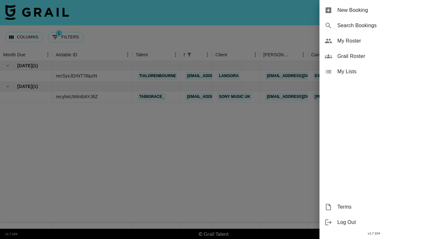 The height and width of the screenshot is (239, 428). What do you see at coordinates (374, 222) in the screenshot?
I see `div: Log Out` at bounding box center [374, 222].